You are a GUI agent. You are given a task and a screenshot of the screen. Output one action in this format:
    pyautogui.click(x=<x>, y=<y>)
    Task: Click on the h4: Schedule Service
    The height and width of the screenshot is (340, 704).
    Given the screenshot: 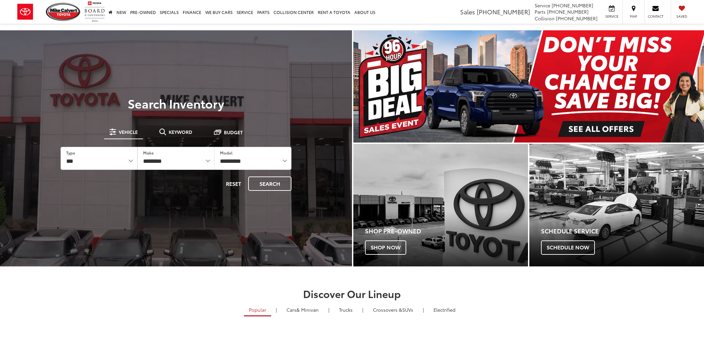 What is the action you would take?
    pyautogui.click(x=623, y=231)
    